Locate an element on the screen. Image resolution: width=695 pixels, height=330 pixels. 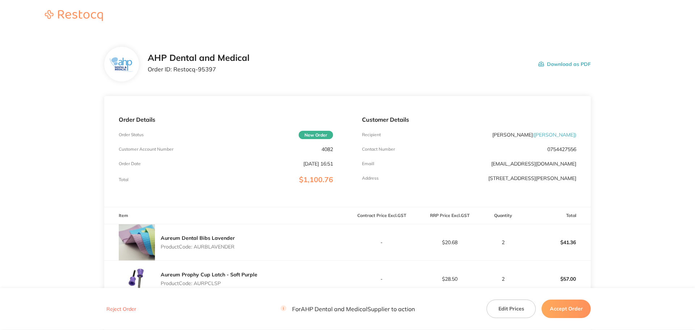
p: Order Date is located at coordinates (130, 164).